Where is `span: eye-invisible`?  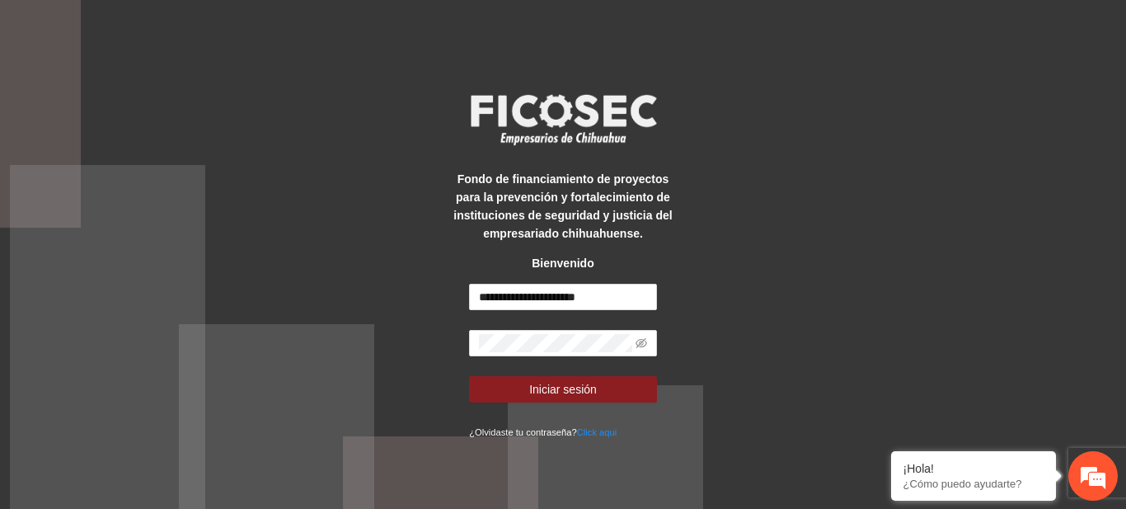 span: eye-invisible is located at coordinates (642, 343).